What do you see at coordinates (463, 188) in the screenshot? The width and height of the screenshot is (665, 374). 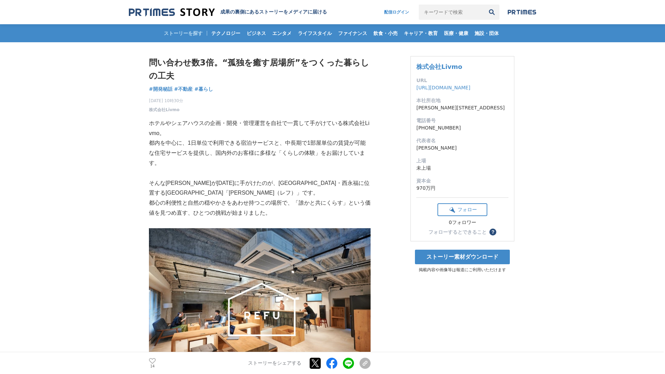 I see `dd: 970万円` at bounding box center [463, 188].